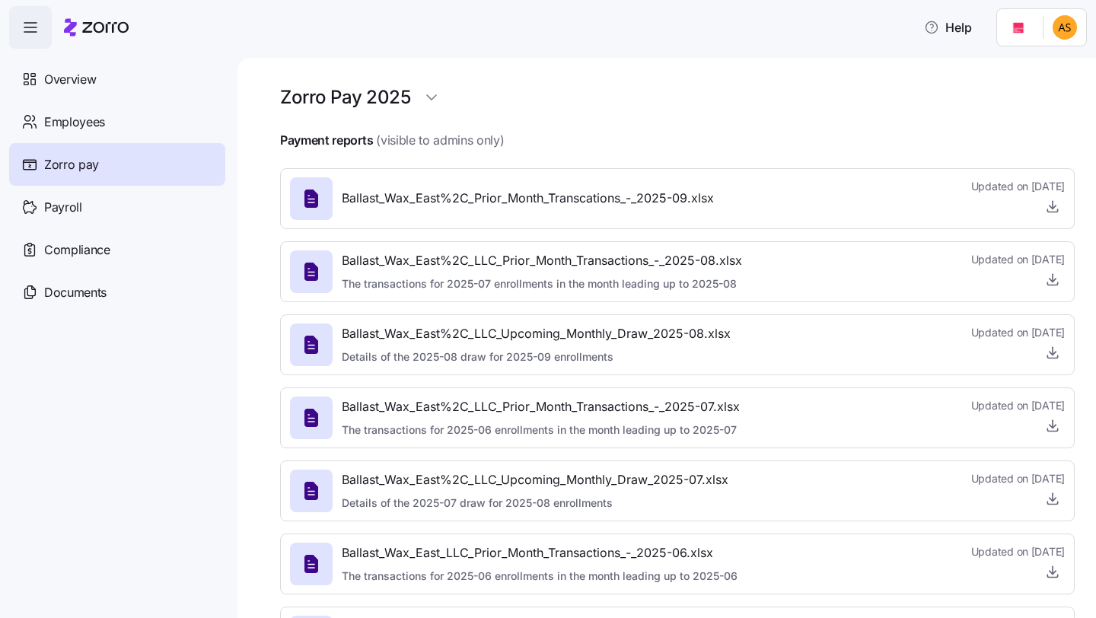 The height and width of the screenshot is (618, 1096). What do you see at coordinates (1018, 27) in the screenshot?
I see `img: Employer logo` at bounding box center [1018, 27].